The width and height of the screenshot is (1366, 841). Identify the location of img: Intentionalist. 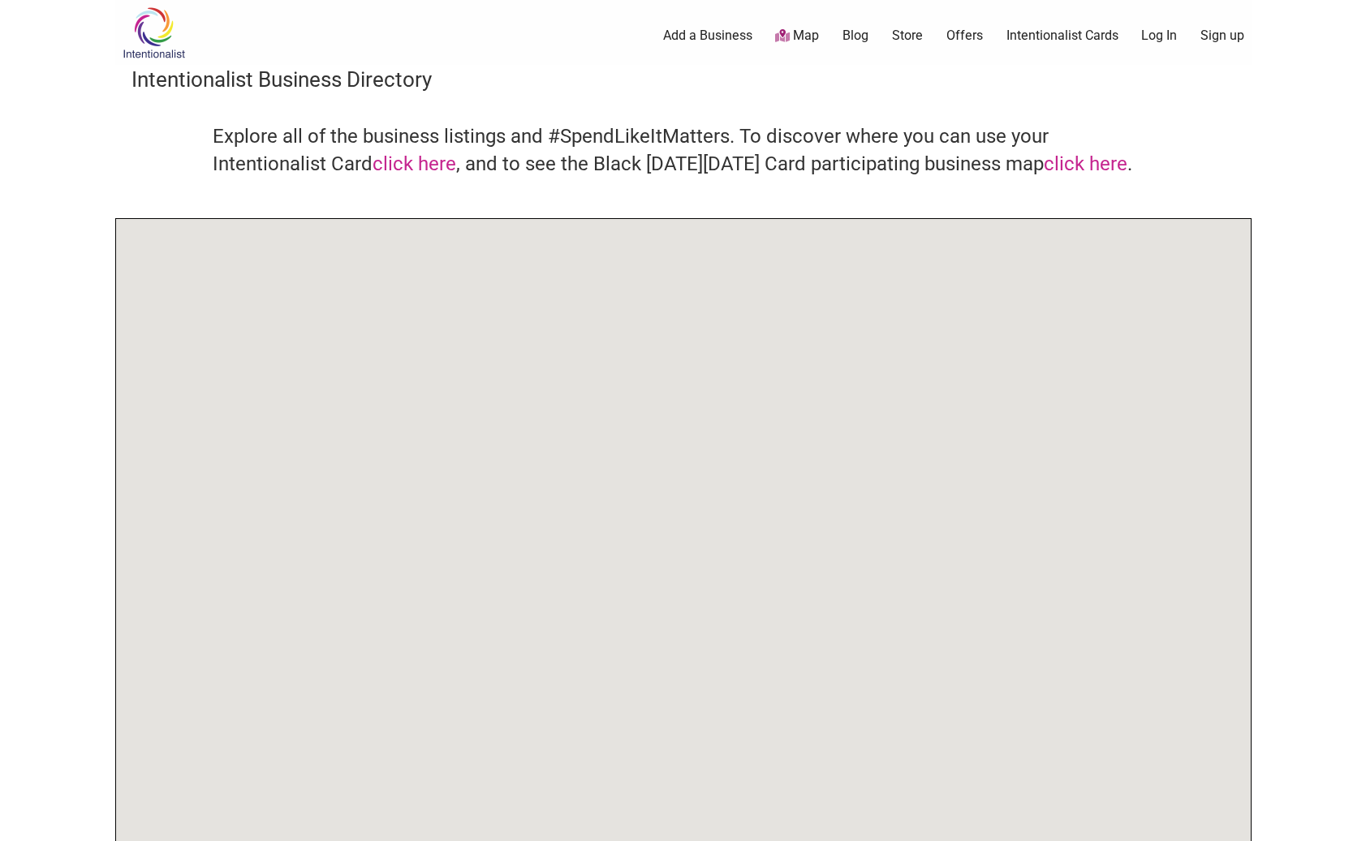
(153, 32).